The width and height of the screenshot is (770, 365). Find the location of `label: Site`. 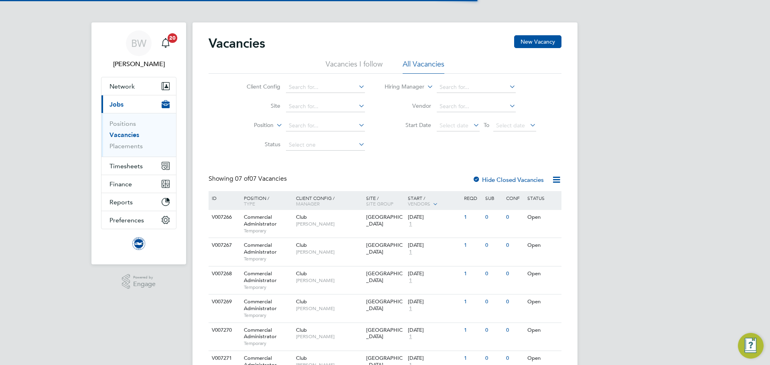

label: Site is located at coordinates (257, 106).